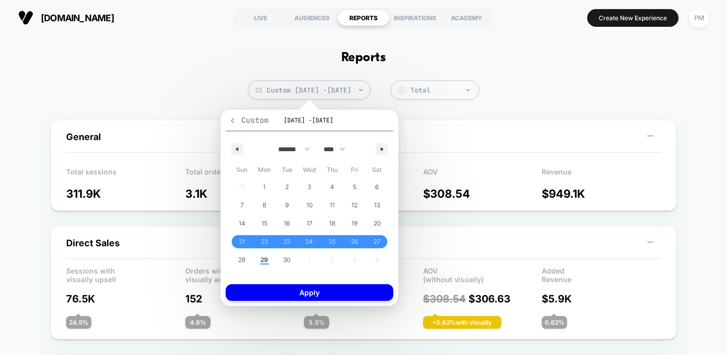 The height and width of the screenshot is (355, 727). What do you see at coordinates (377, 187) in the screenshot?
I see `span: 6` at bounding box center [377, 187].